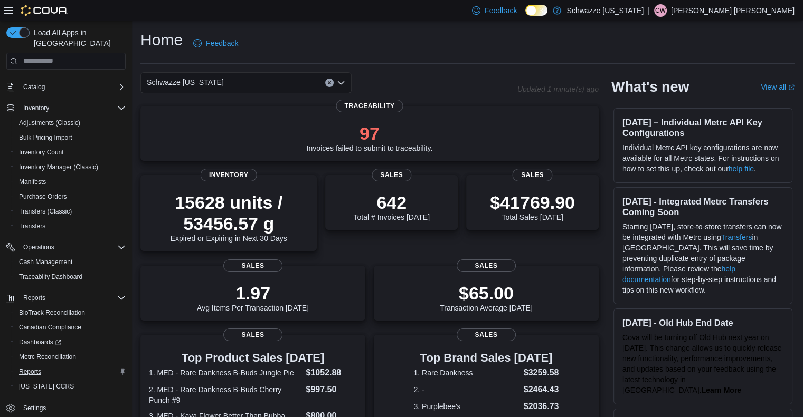 The height and width of the screenshot is (417, 803). What do you see at coordinates (679, 274) in the screenshot?
I see `a: help documentation` at bounding box center [679, 274].